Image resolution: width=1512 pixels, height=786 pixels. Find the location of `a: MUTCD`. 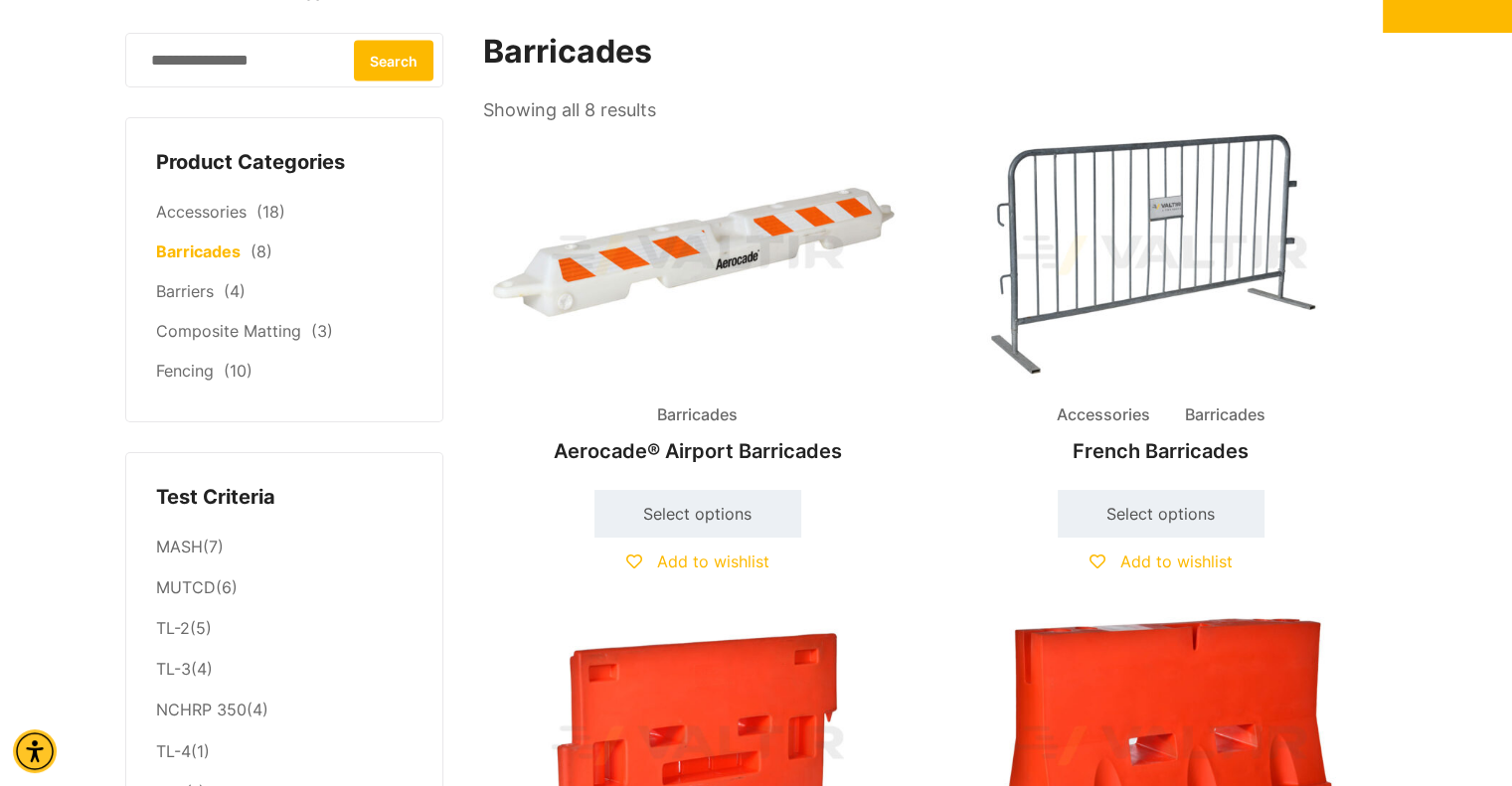

a: MUTCD is located at coordinates (186, 588).